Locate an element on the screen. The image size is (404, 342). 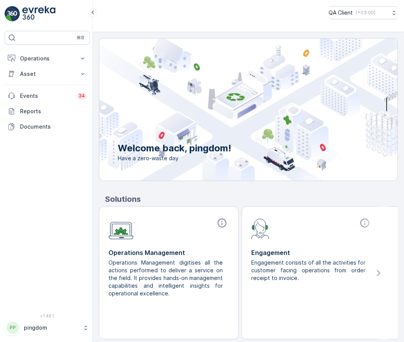
p: pingdom is located at coordinates (51, 327).